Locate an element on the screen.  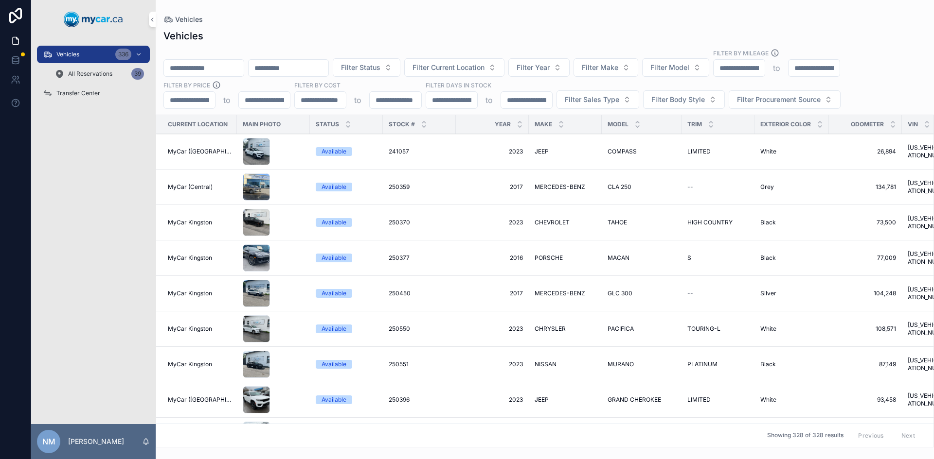
a: 250359 is located at coordinates (419, 187).